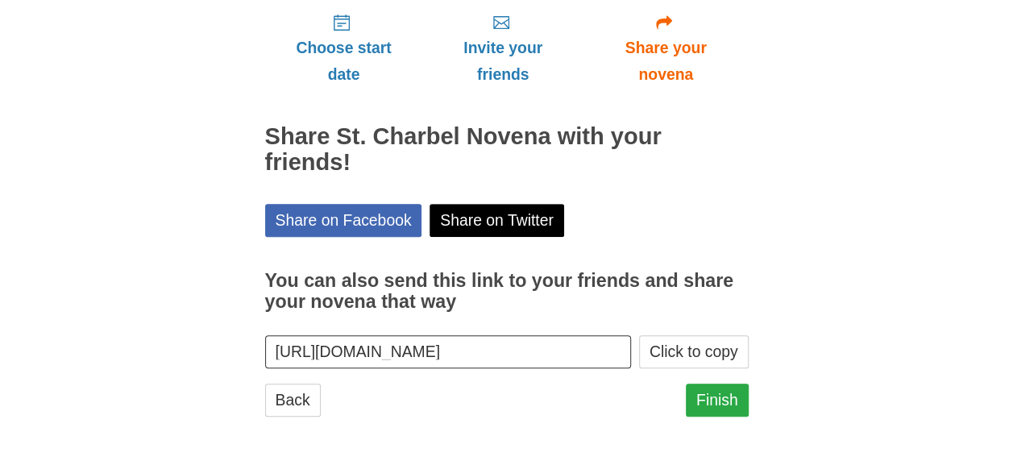  I want to click on a: Share on Twitter, so click(497, 220).